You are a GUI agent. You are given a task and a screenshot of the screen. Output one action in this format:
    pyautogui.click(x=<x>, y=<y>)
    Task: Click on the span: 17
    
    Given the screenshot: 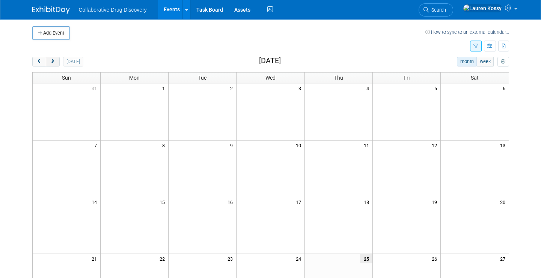 What is the action you would take?
    pyautogui.click(x=300, y=202)
    